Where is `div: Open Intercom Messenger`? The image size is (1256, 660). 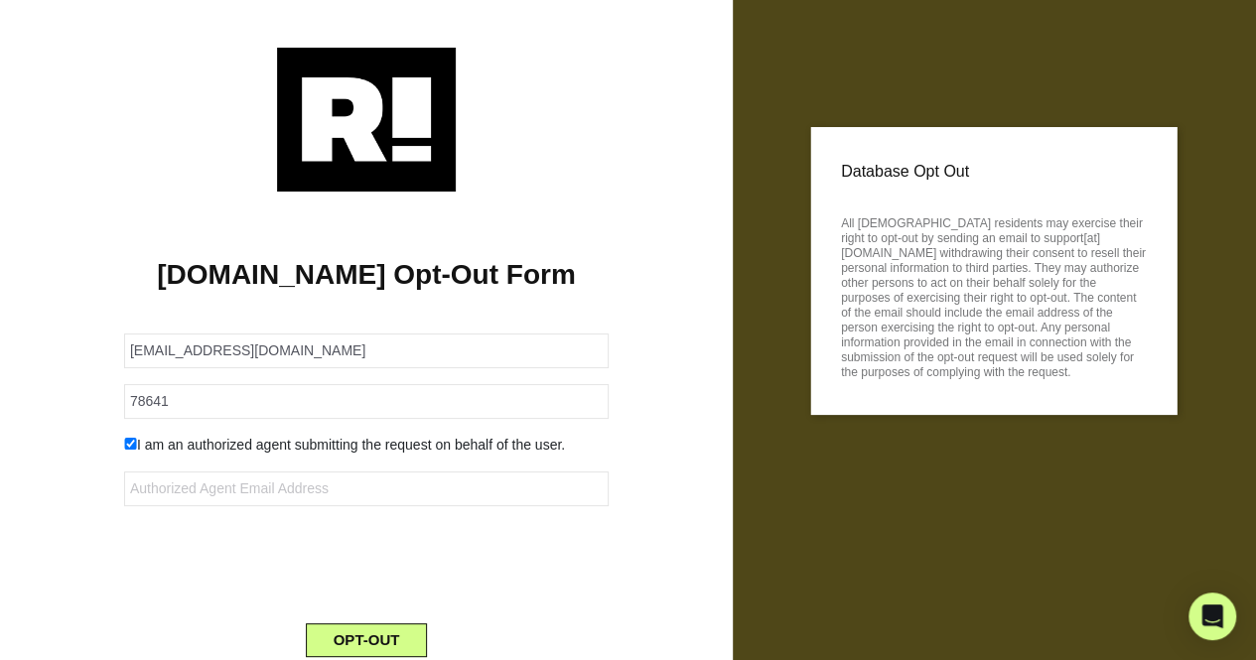
div: Open Intercom Messenger is located at coordinates (1212, 616).